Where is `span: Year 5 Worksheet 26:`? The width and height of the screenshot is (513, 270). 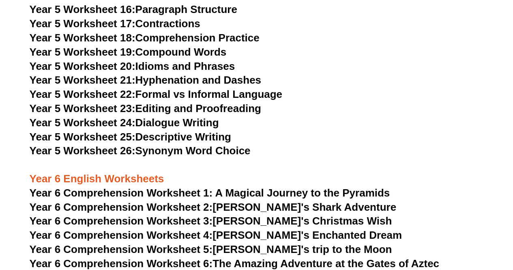
span: Year 5 Worksheet 26: is located at coordinates (82, 150).